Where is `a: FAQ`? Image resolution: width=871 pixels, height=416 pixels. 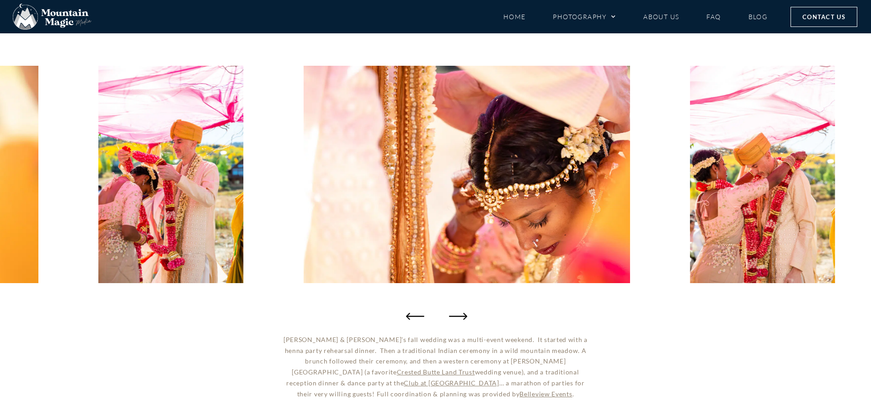 a: FAQ is located at coordinates (713, 16).